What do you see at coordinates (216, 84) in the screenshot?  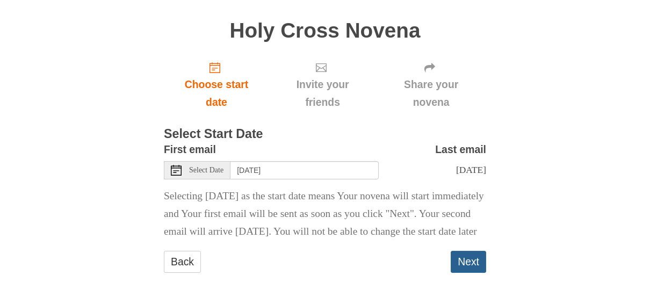 I see `a: Choose start date` at bounding box center [216, 84].